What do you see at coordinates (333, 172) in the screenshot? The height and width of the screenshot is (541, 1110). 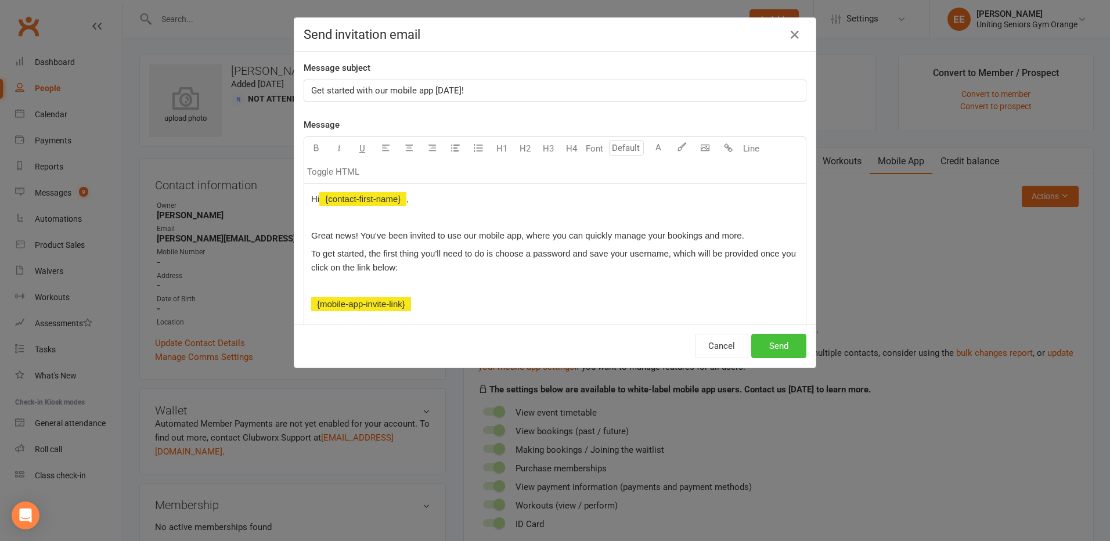 I see `button: Toggle HTML` at bounding box center [333, 172].